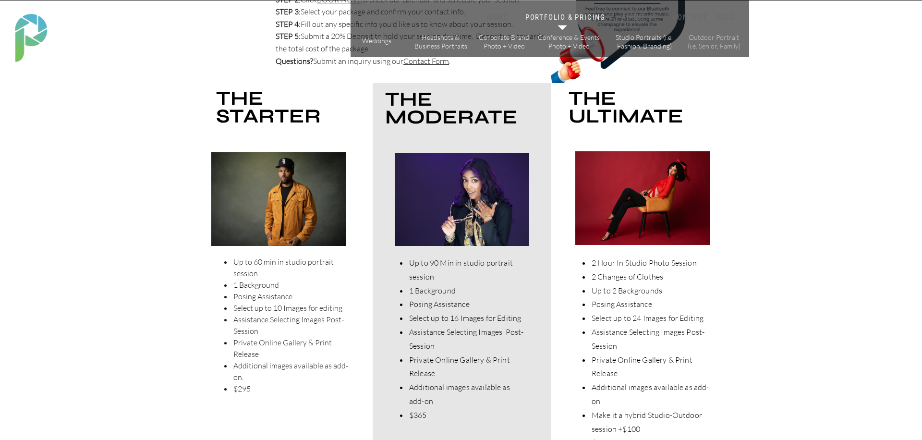 This screenshot has height=440, width=922. Describe the element at coordinates (565, 17) in the screenshot. I see `a: PORTFOLIO & PRICING` at that location.